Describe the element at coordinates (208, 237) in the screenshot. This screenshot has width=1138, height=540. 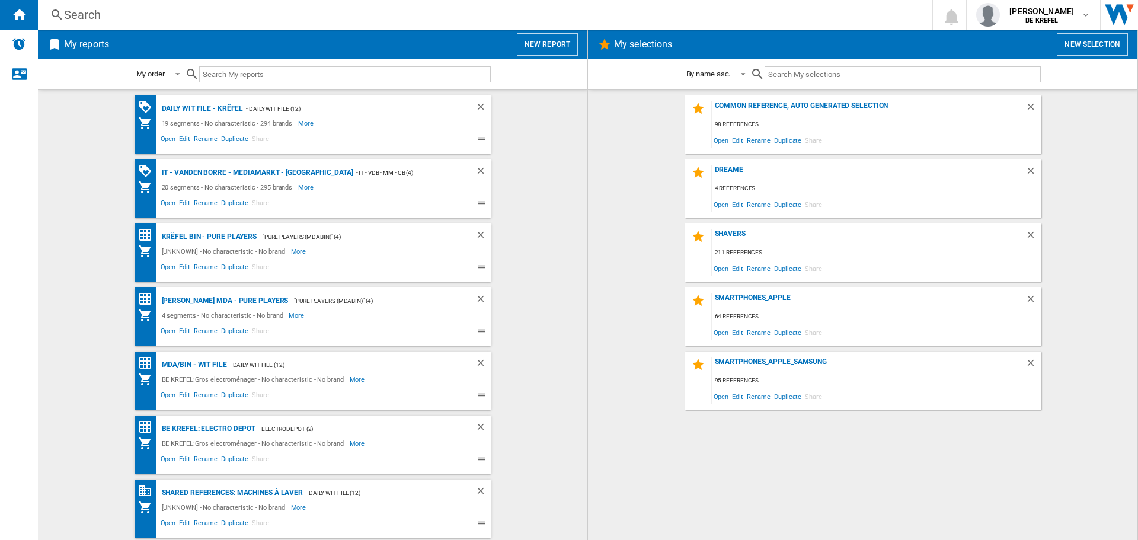
I see `div: Krëfel BIN - Pure Players` at that location.